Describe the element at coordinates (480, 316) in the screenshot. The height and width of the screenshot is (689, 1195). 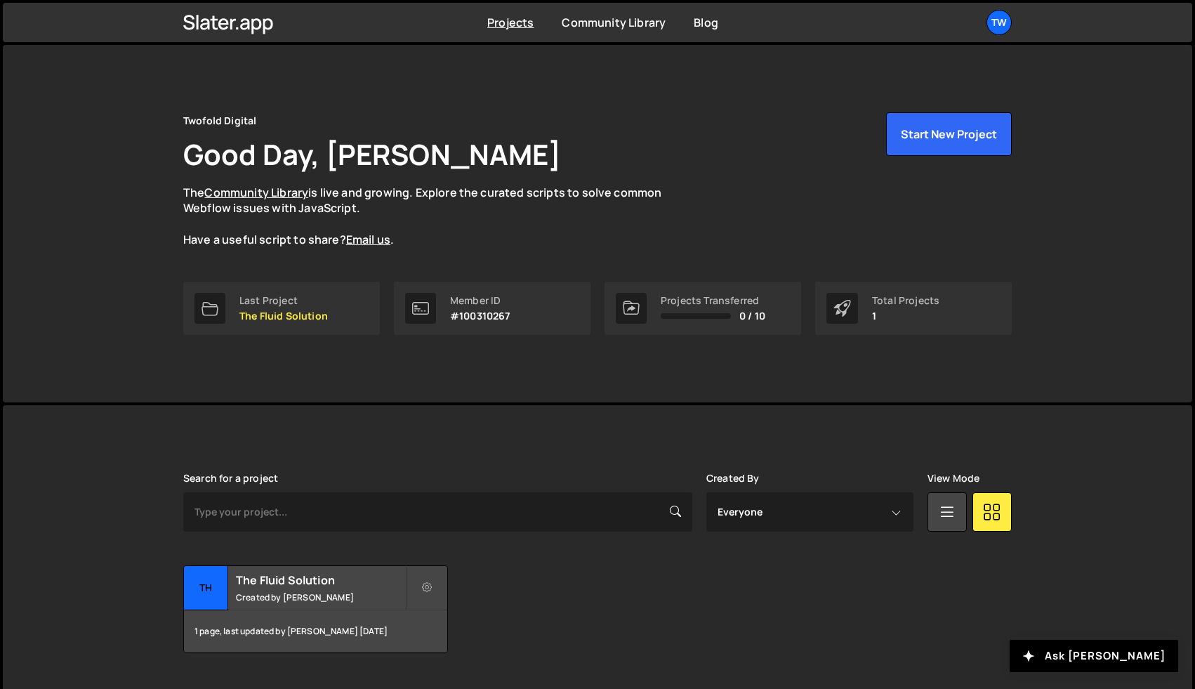
I see `p: #100310267` at that location.